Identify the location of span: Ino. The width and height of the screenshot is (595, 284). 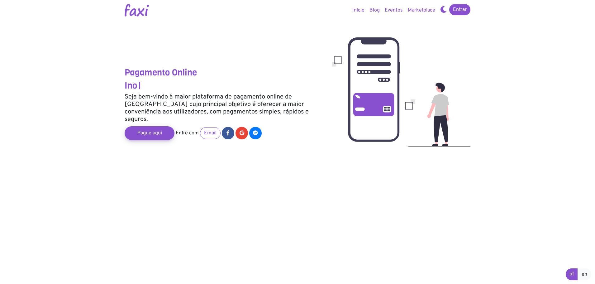
(131, 85).